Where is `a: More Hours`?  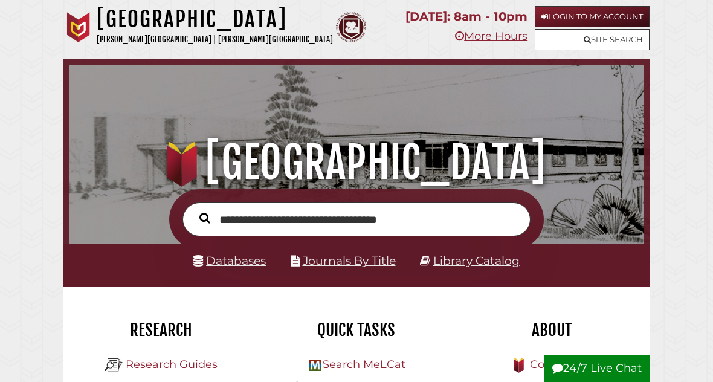 a: More Hours is located at coordinates (491, 36).